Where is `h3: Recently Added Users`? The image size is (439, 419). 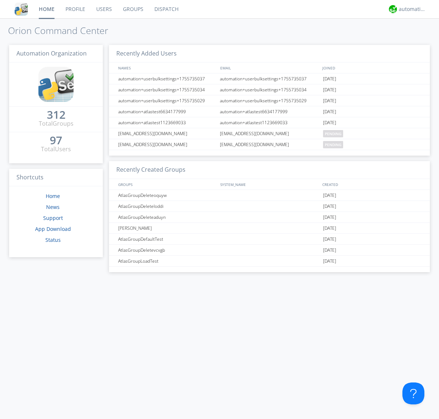
h3: Recently Added Users is located at coordinates (269, 54).